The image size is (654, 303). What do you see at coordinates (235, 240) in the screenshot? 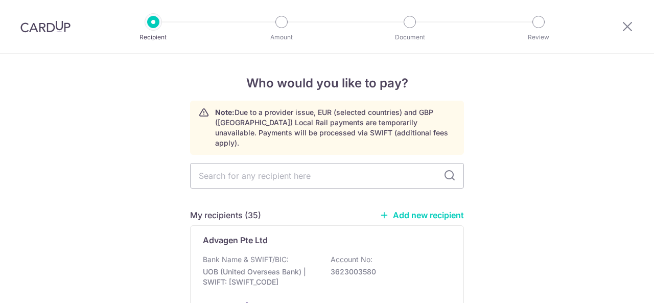
I see `p: Advagen Pte Ltd` at bounding box center [235, 240].